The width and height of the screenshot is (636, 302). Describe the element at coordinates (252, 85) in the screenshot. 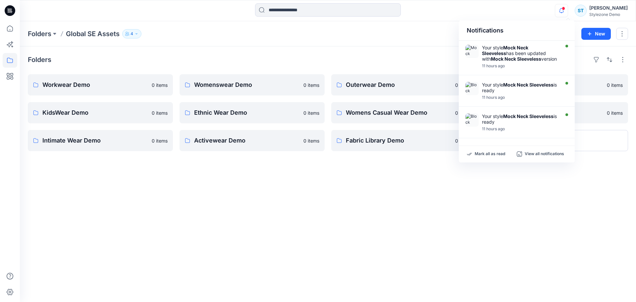

I see `a: Womenswear Demo0 items` at that location.